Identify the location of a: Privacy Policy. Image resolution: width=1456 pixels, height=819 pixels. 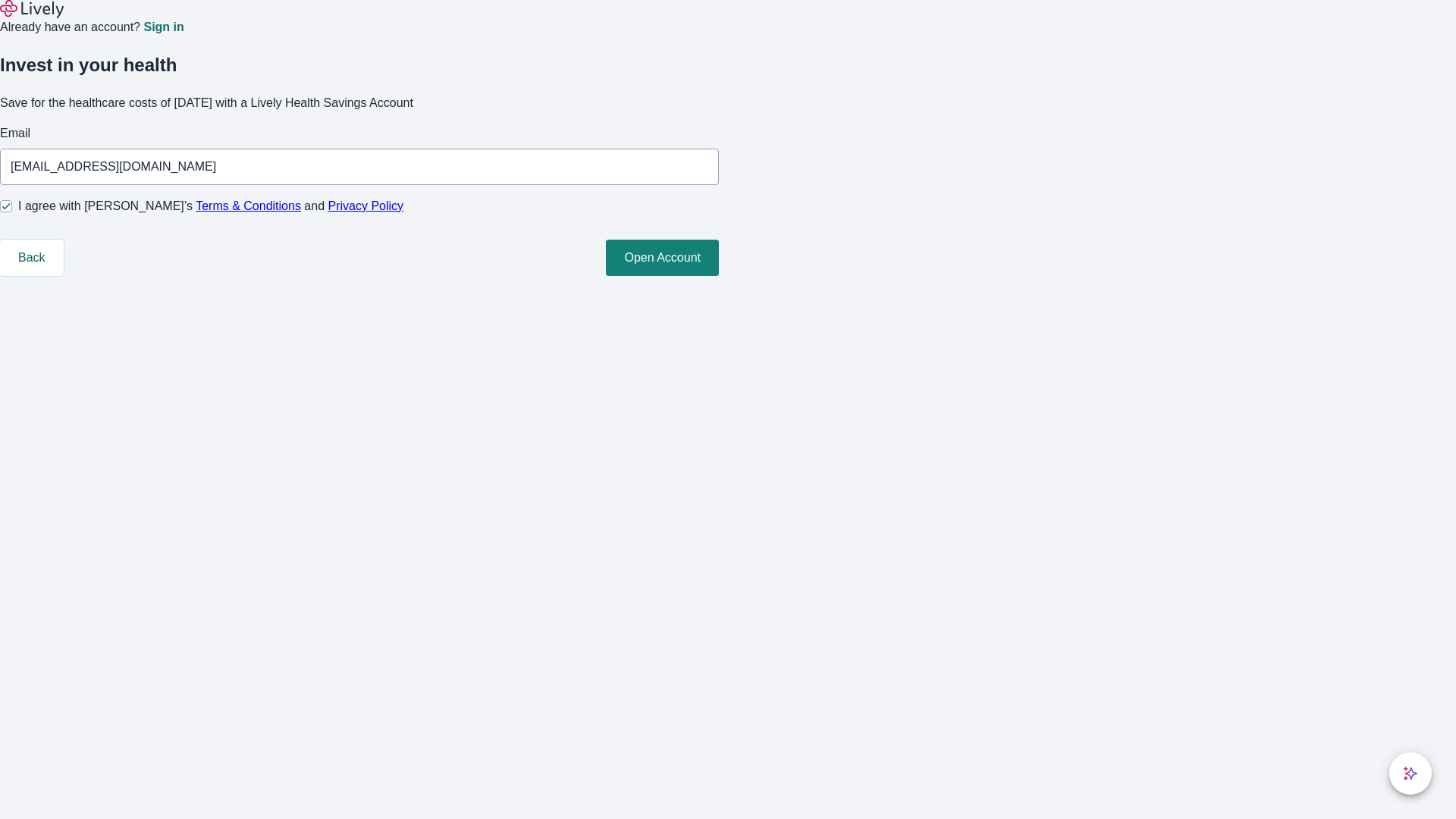
(366, 206).